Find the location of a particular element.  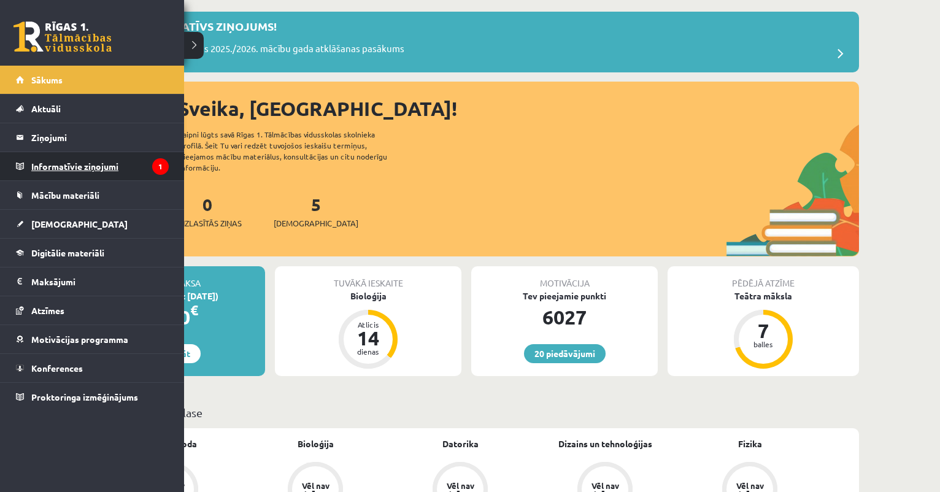

a: Bioloģija Atlicis 14 dienas is located at coordinates (368, 330).